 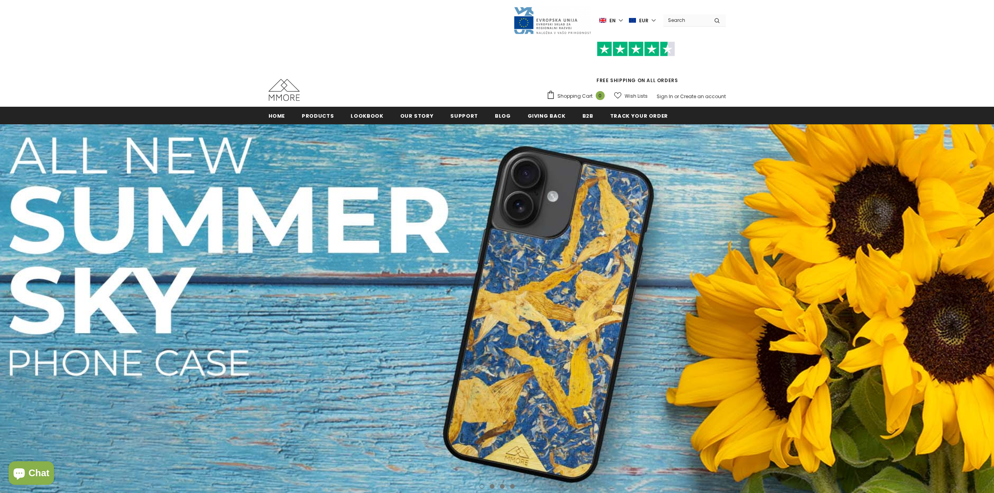 I want to click on a: support, so click(x=464, y=115).